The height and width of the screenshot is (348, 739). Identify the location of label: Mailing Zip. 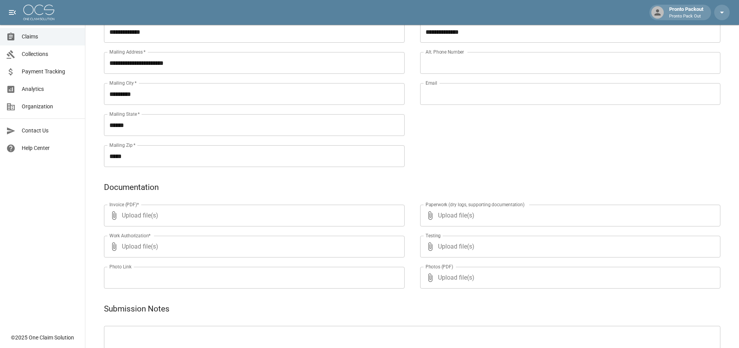
(123, 145).